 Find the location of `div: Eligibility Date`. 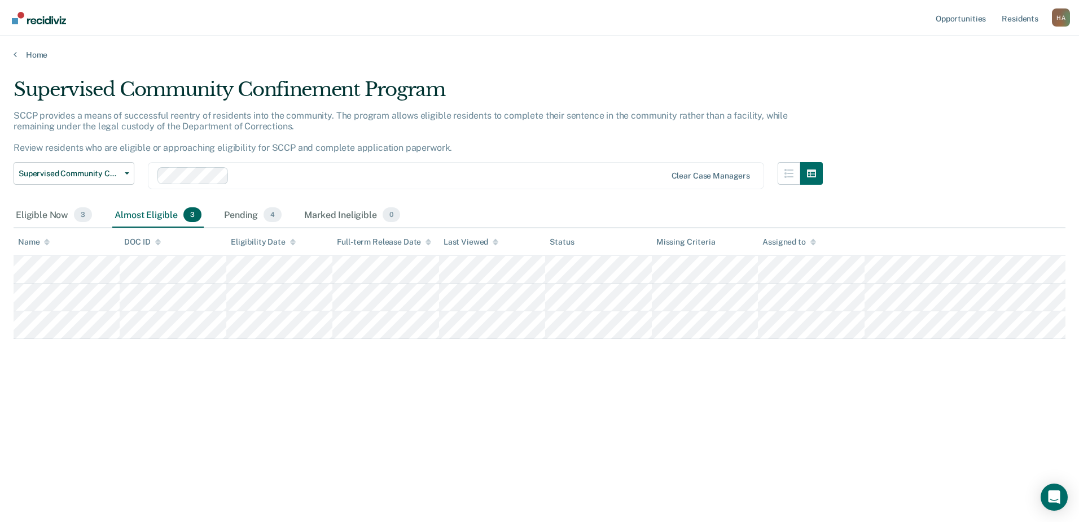

div: Eligibility Date is located at coordinates (263, 242).